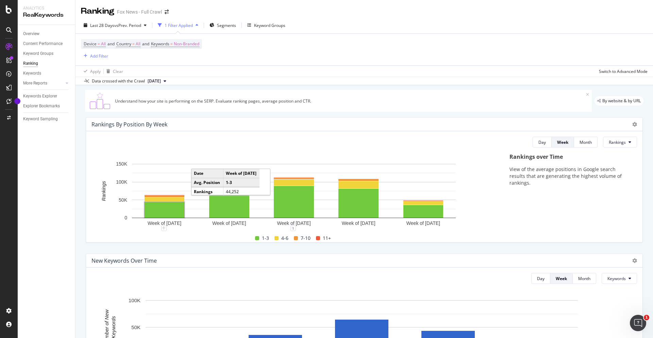 The image size is (653, 338). I want to click on div: Clear, so click(118, 71).